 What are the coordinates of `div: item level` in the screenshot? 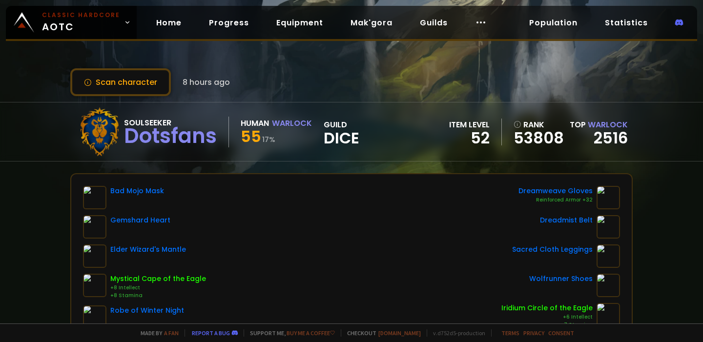 It's located at (469, 125).